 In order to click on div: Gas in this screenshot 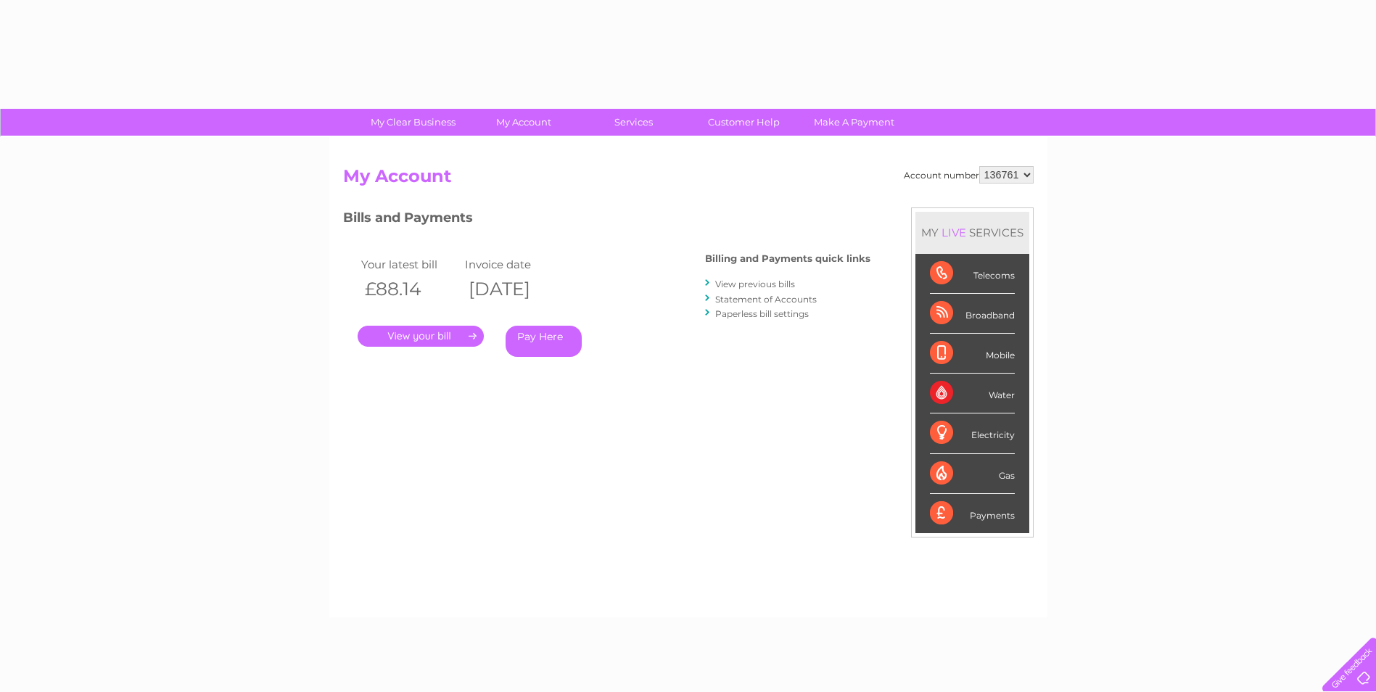, I will do `click(972, 474)`.